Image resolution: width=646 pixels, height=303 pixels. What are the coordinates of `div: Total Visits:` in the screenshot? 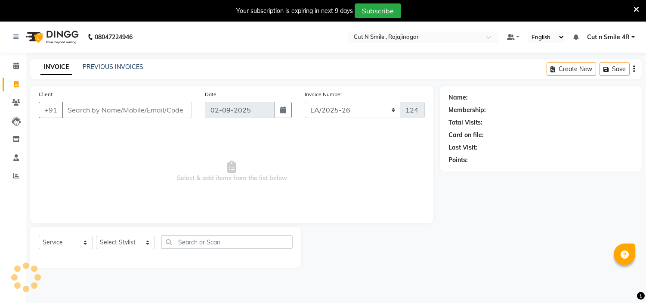 It's located at (465, 122).